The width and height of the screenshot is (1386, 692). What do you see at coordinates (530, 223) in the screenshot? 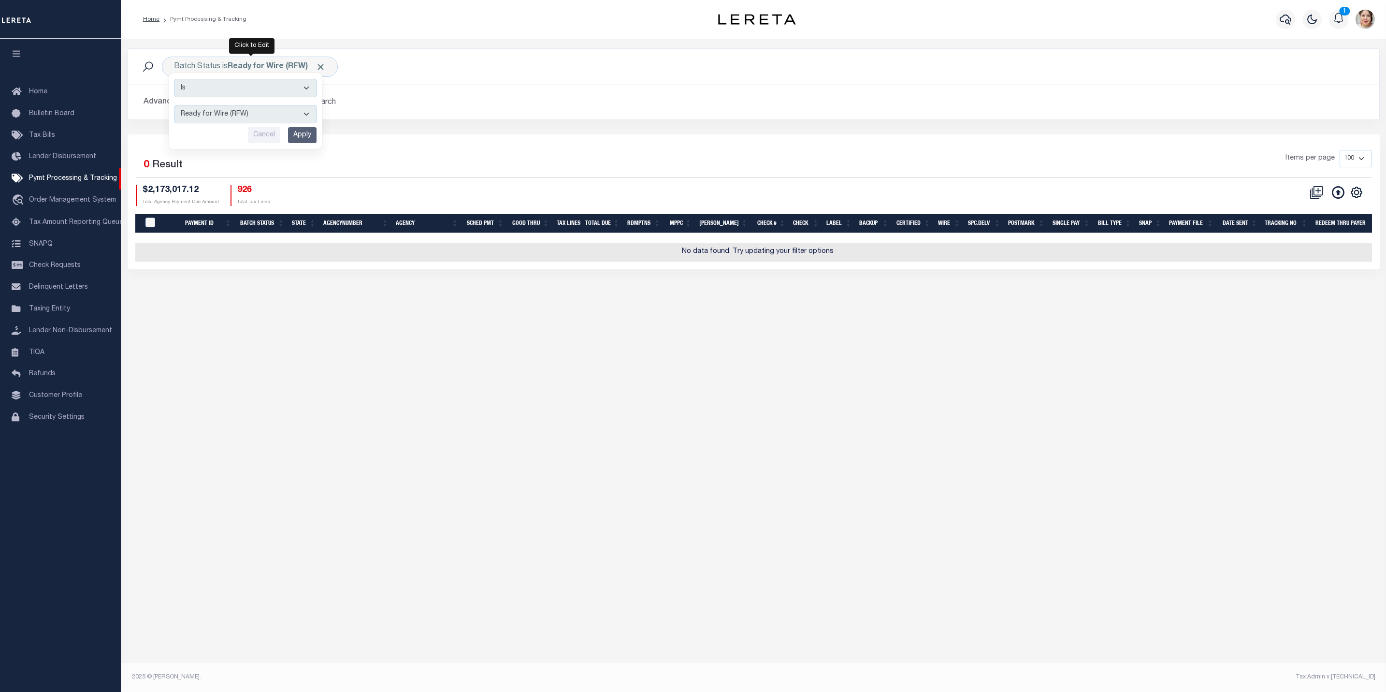
I see `th: Good Thru: activate to sort column ascending` at bounding box center [530, 223].